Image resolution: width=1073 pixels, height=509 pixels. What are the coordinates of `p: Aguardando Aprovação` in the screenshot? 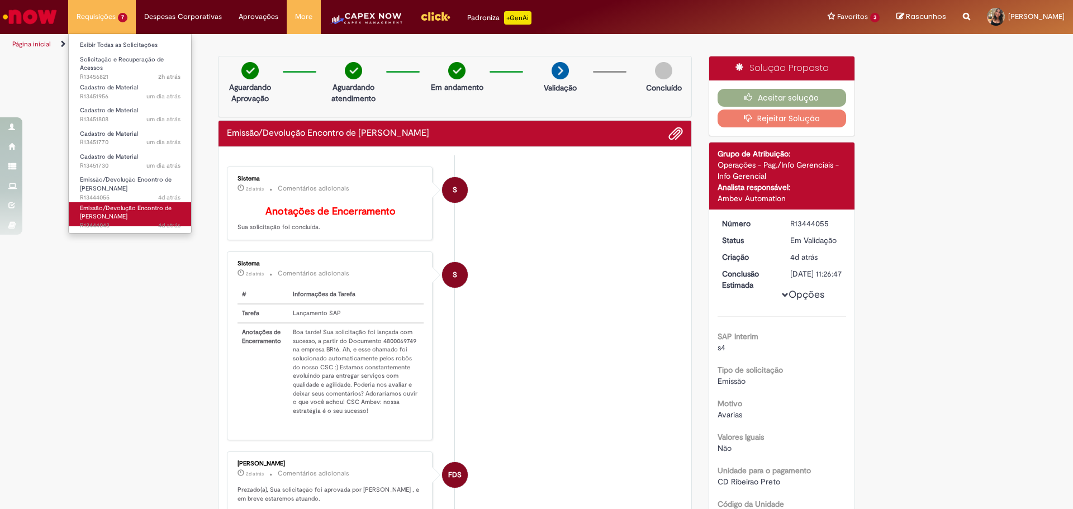 It's located at (250, 93).